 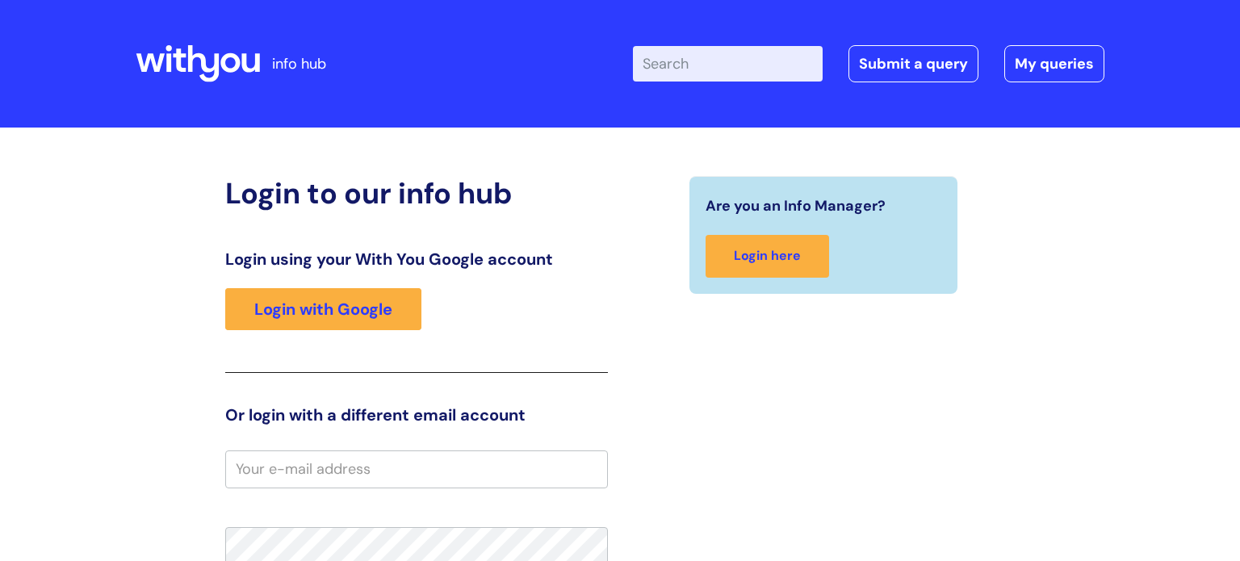 I want to click on a: My queries, so click(x=1054, y=64).